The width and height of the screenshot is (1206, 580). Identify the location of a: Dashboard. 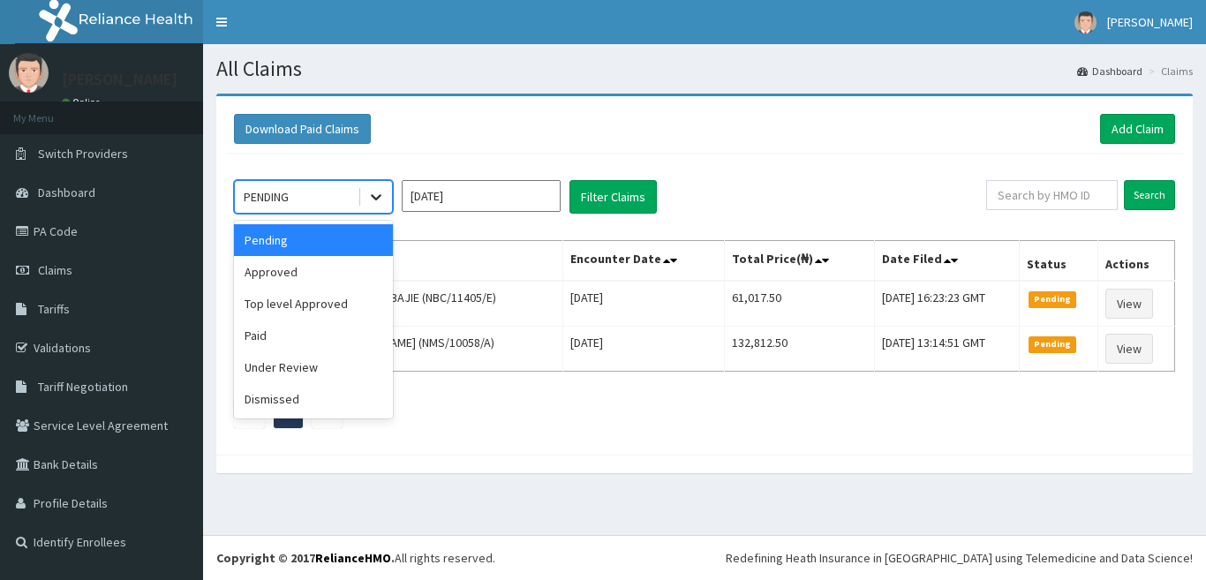
(1110, 71).